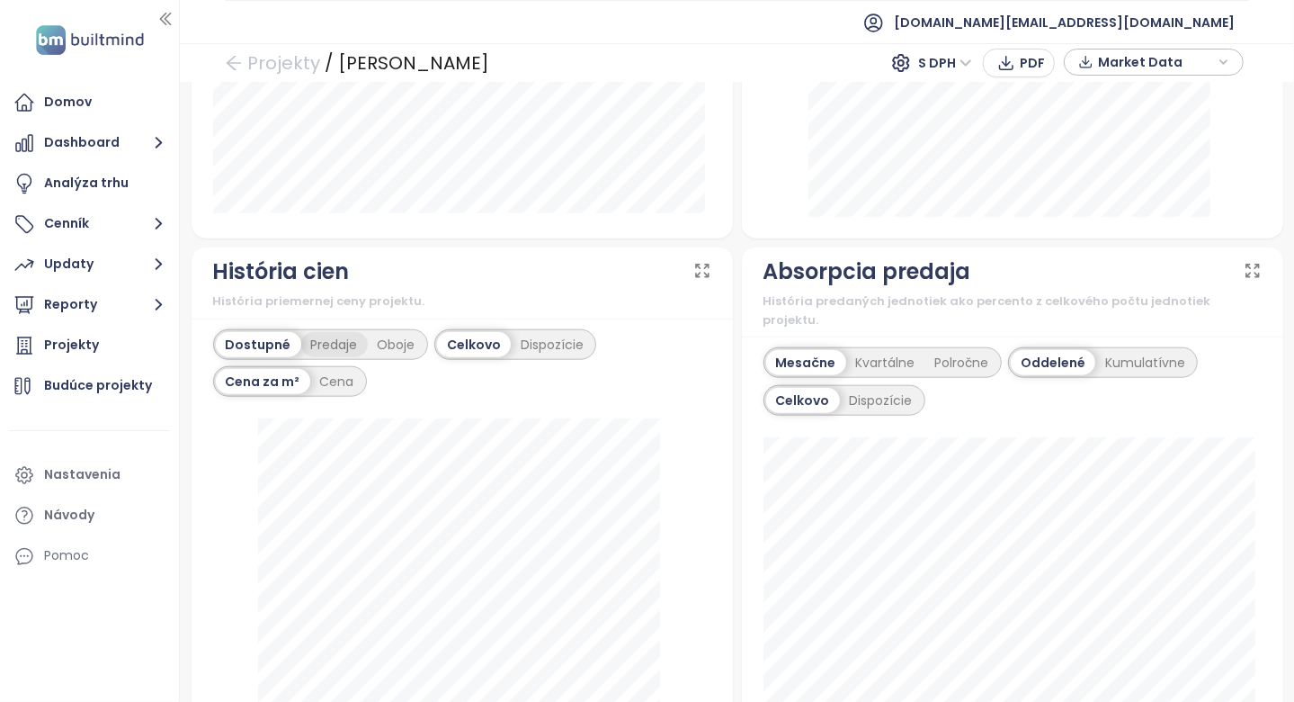 This screenshot has height=702, width=1294. I want to click on div: Návody, so click(69, 515).